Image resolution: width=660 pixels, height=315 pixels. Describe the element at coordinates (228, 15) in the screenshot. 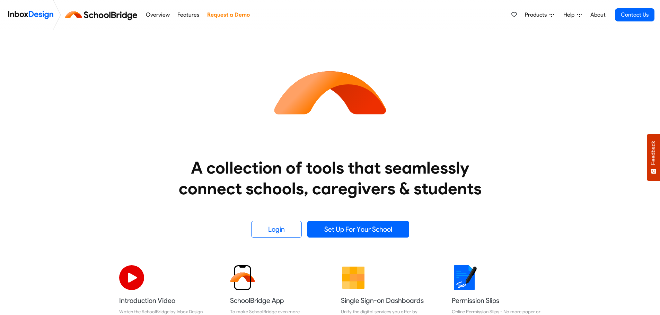

I see `a: Request a Demo` at that location.